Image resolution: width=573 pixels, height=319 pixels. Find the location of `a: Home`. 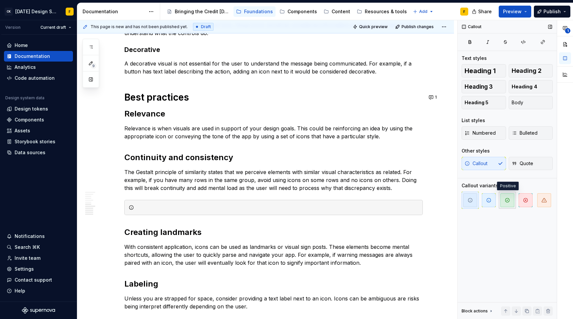

a: Home is located at coordinates (38, 45).